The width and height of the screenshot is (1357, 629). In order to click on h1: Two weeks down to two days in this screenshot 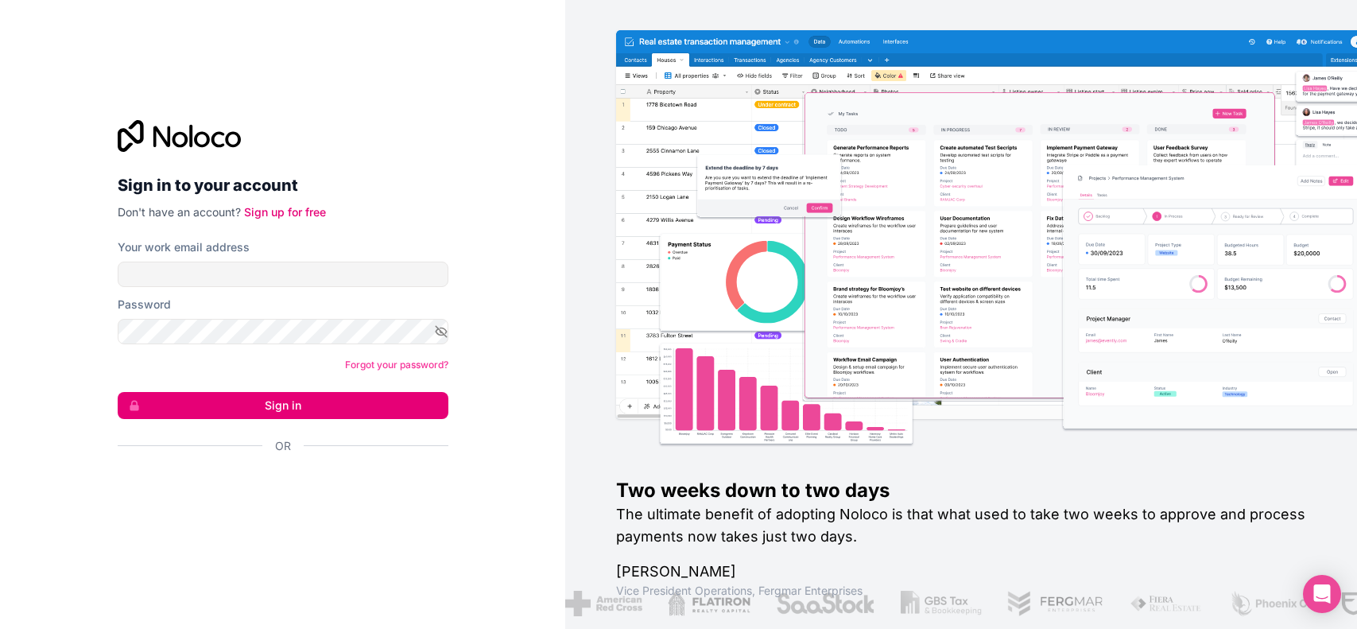, I will do `click(961, 490)`.